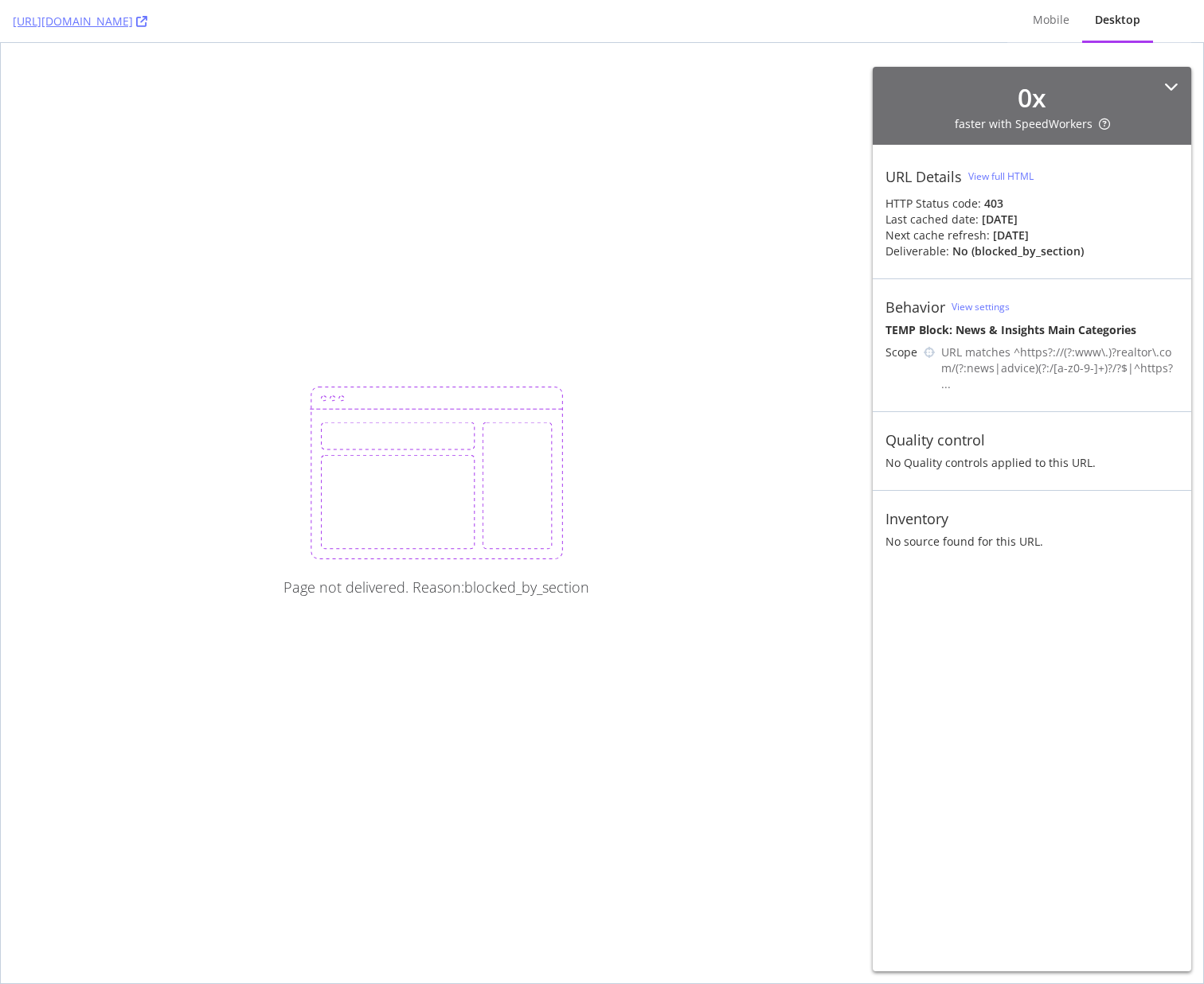  What do you see at coordinates (901, 353) in the screenshot?
I see `div: Scope` at bounding box center [901, 353].